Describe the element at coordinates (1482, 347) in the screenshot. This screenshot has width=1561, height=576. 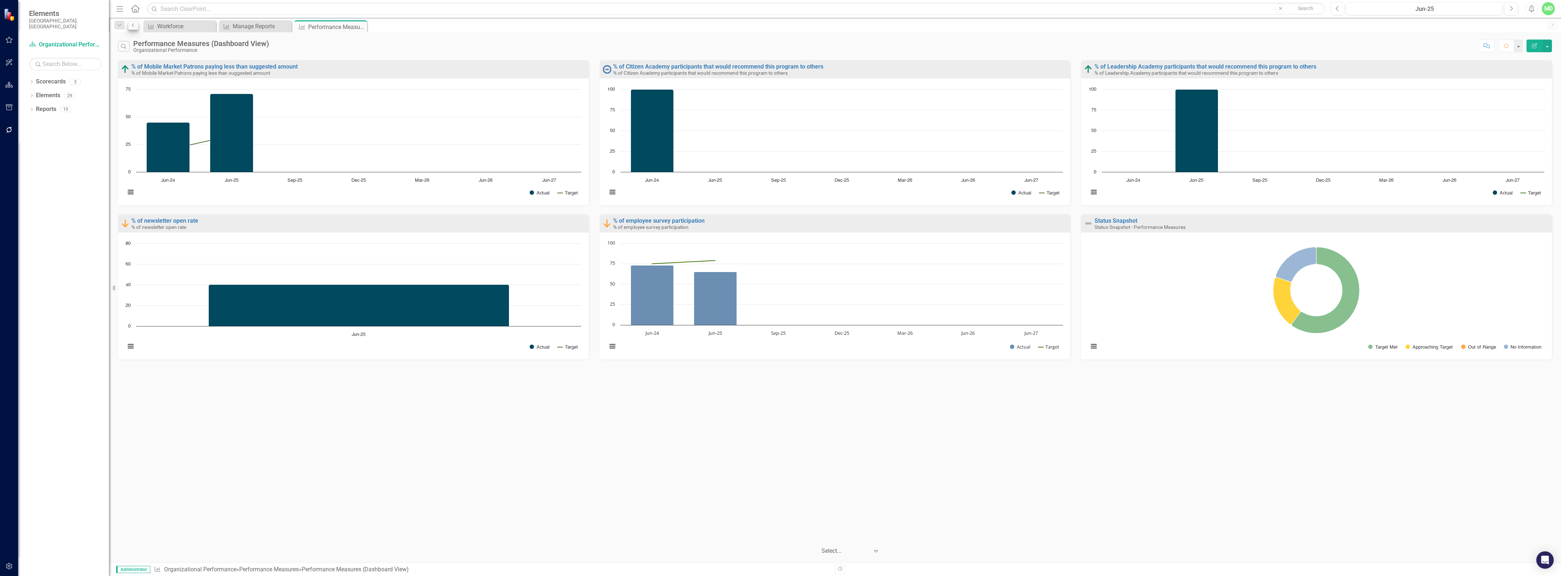
I see `text: Out of Range` at that location.